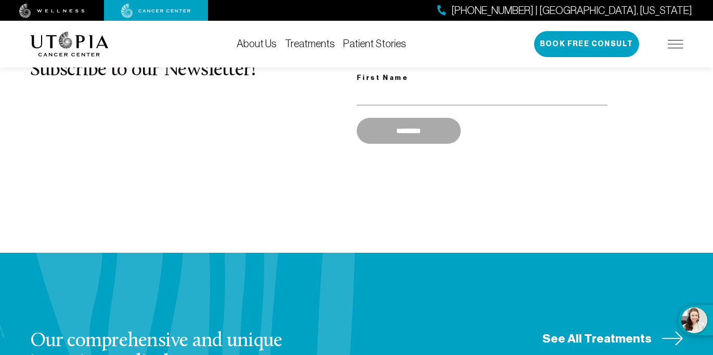 The image size is (713, 355). What do you see at coordinates (612, 339) in the screenshot?
I see `a: See All Treatments` at bounding box center [612, 339].